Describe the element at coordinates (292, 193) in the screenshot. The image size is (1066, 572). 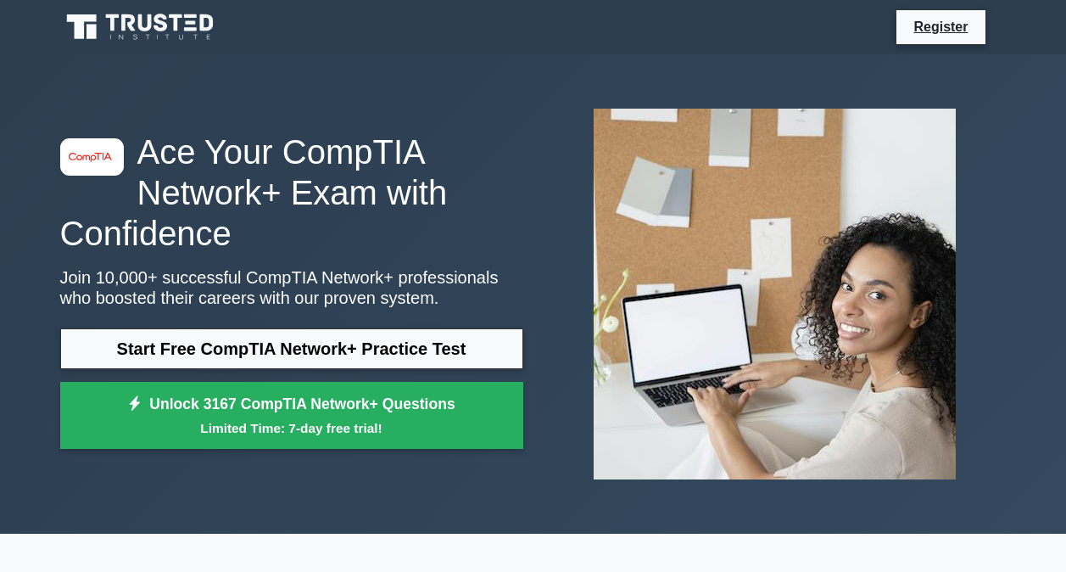
I see `h1: Ace Your CompTIA Network+ Exam with Confidence` at that location.